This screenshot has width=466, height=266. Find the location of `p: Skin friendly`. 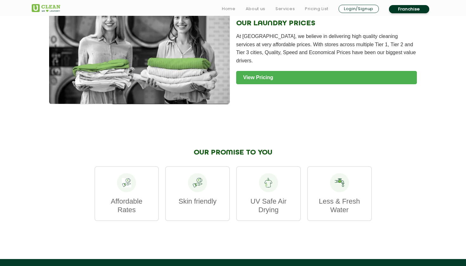

p: Skin friendly is located at coordinates (198, 201).